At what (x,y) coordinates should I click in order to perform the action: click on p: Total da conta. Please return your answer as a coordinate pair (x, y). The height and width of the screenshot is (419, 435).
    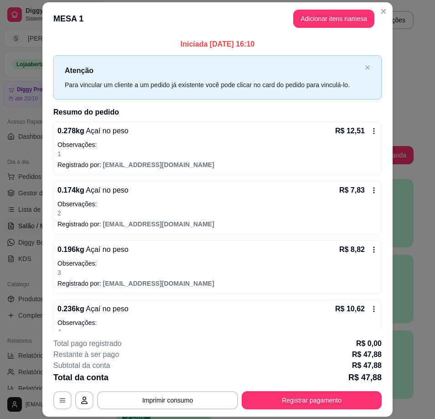
    Looking at the image, I should click on (81, 377).